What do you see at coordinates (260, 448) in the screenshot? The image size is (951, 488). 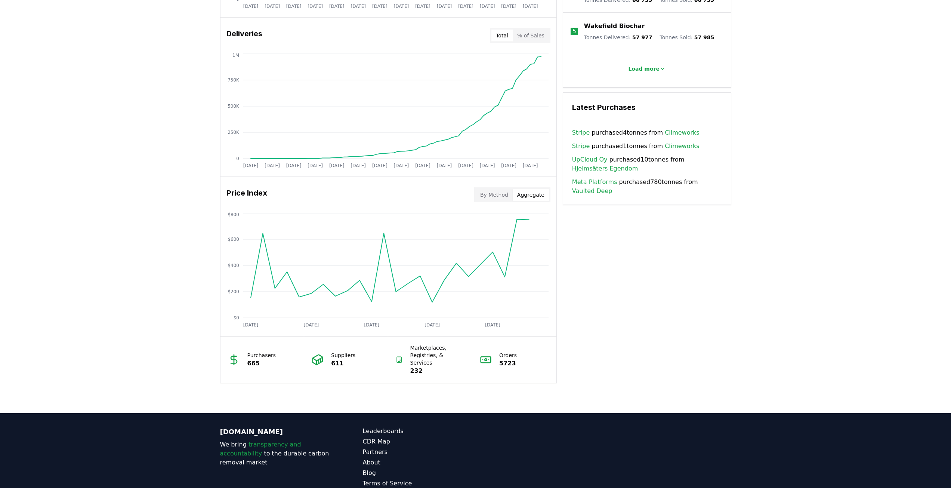 I see `span: transparency and accountability` at bounding box center [260, 448].